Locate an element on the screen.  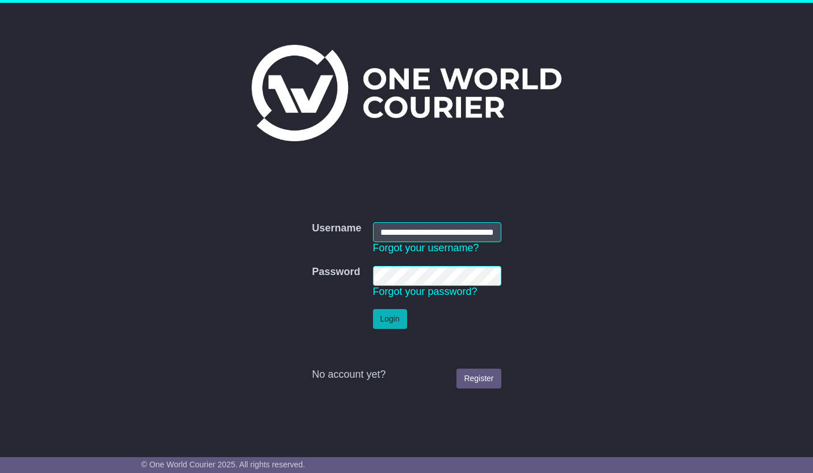
div: No account yet? is located at coordinates (406, 375).